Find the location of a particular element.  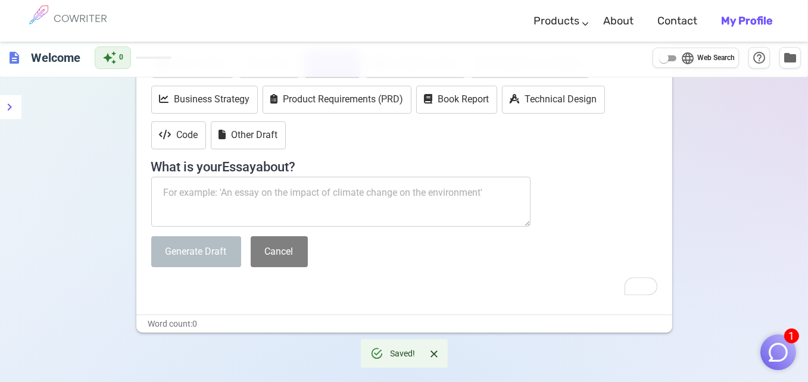

b: My Profile is located at coordinates (746, 21).